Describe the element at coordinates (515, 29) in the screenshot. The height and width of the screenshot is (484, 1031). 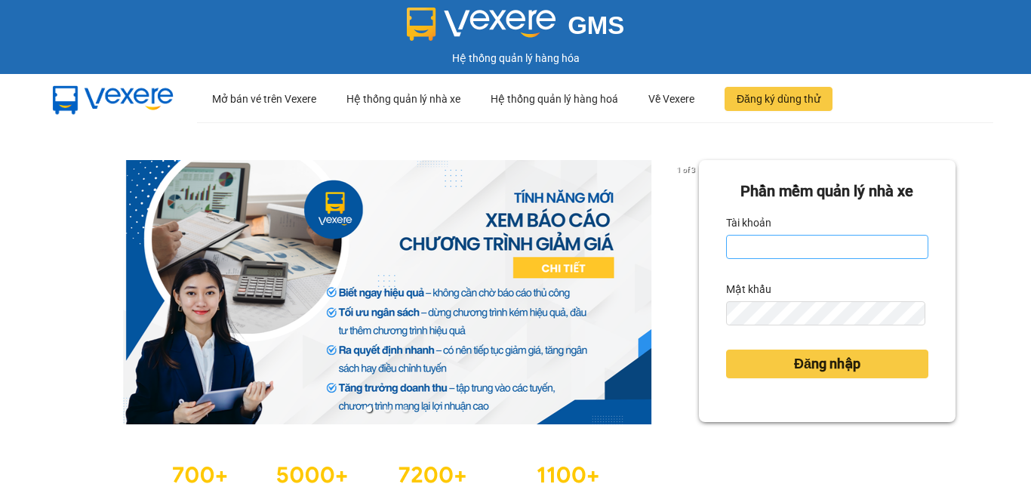
I see `a: GMS` at that location.